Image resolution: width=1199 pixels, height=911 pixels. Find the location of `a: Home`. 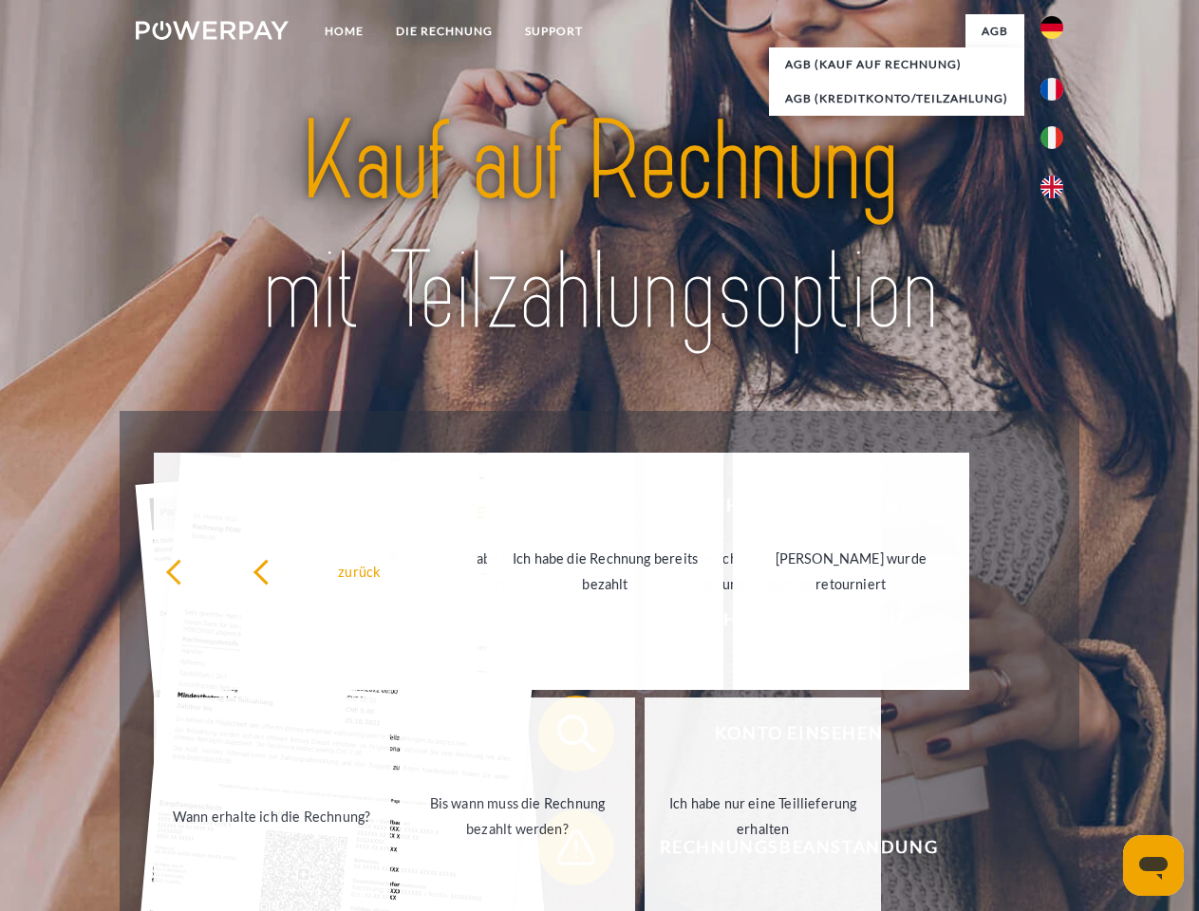

a: Home is located at coordinates (344, 31).